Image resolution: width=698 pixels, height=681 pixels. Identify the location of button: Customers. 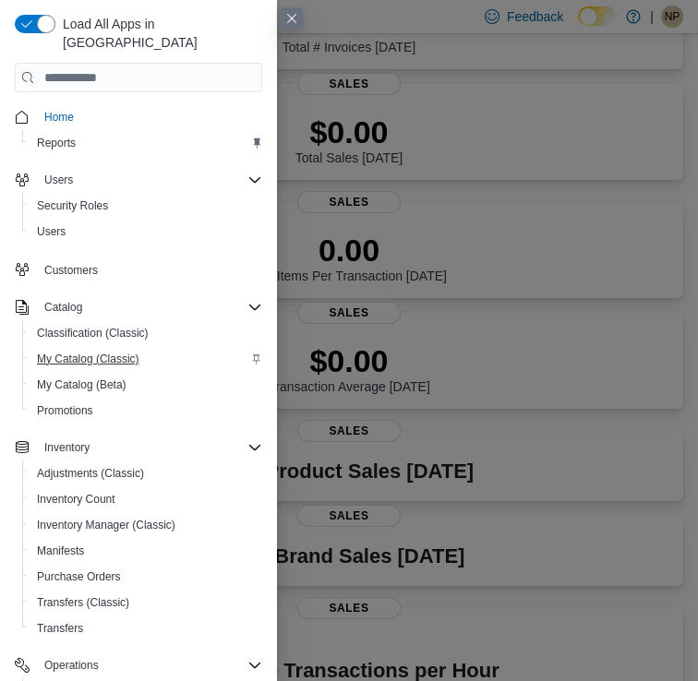
(139, 269).